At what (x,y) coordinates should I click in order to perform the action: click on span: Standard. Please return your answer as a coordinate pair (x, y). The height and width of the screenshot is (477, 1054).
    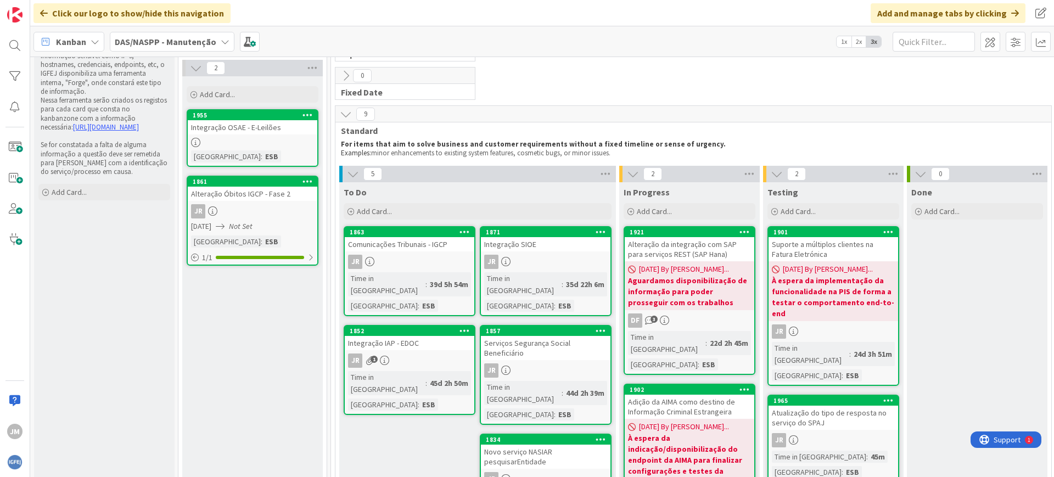
    Looking at the image, I should click on (689, 131).